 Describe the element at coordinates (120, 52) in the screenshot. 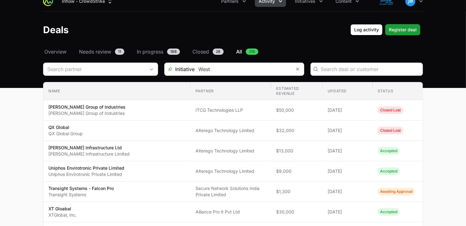

I see `span: 11` at that location.